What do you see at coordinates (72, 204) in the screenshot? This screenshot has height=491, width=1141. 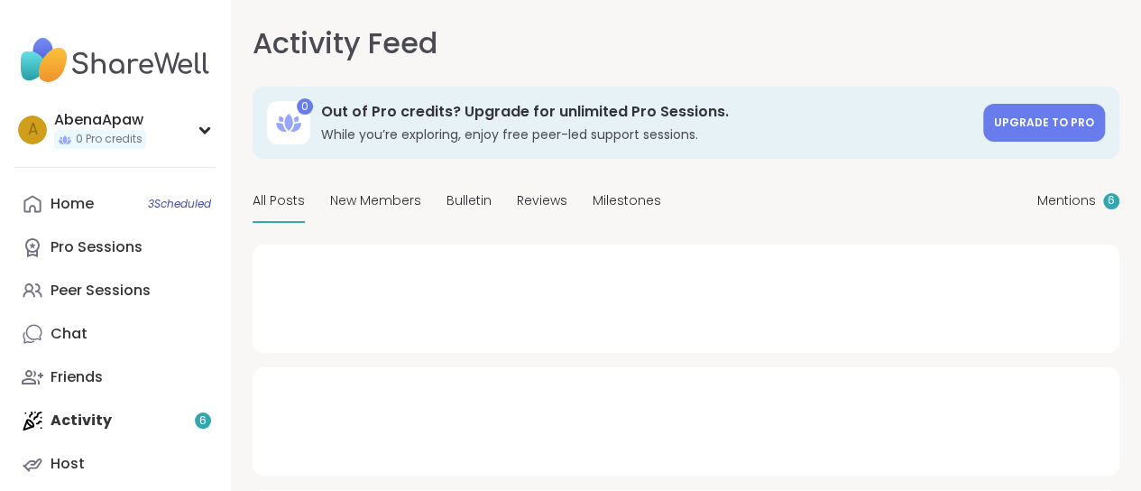 I see `div: Home` at bounding box center [72, 204].